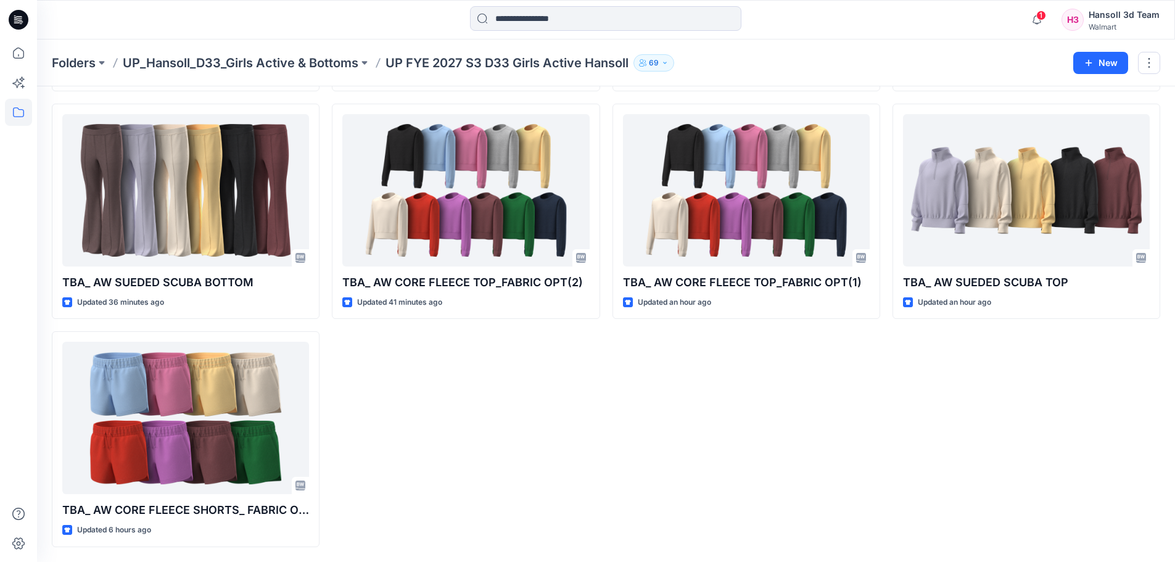  I want to click on div: Hansoll 3d Team, so click(1124, 15).